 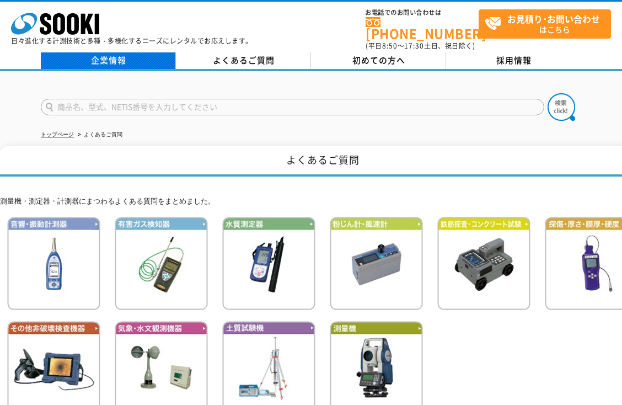 What do you see at coordinates (378, 61) in the screenshot?
I see `a: 初めての方へ` at bounding box center [378, 61].